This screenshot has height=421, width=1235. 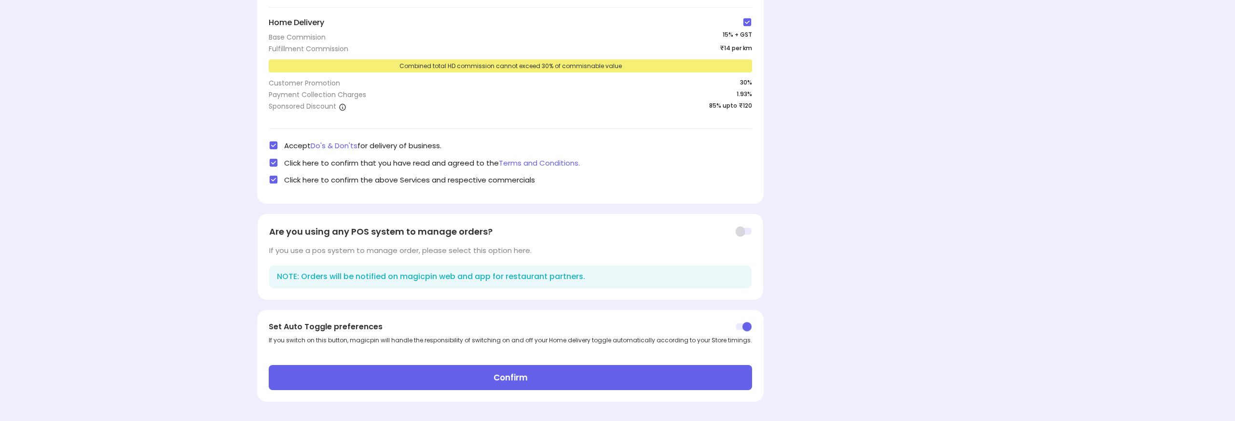 What do you see at coordinates (510, 250) in the screenshot?
I see `div: If you use a pos system to manage order, please select this option here.` at bounding box center [510, 250].